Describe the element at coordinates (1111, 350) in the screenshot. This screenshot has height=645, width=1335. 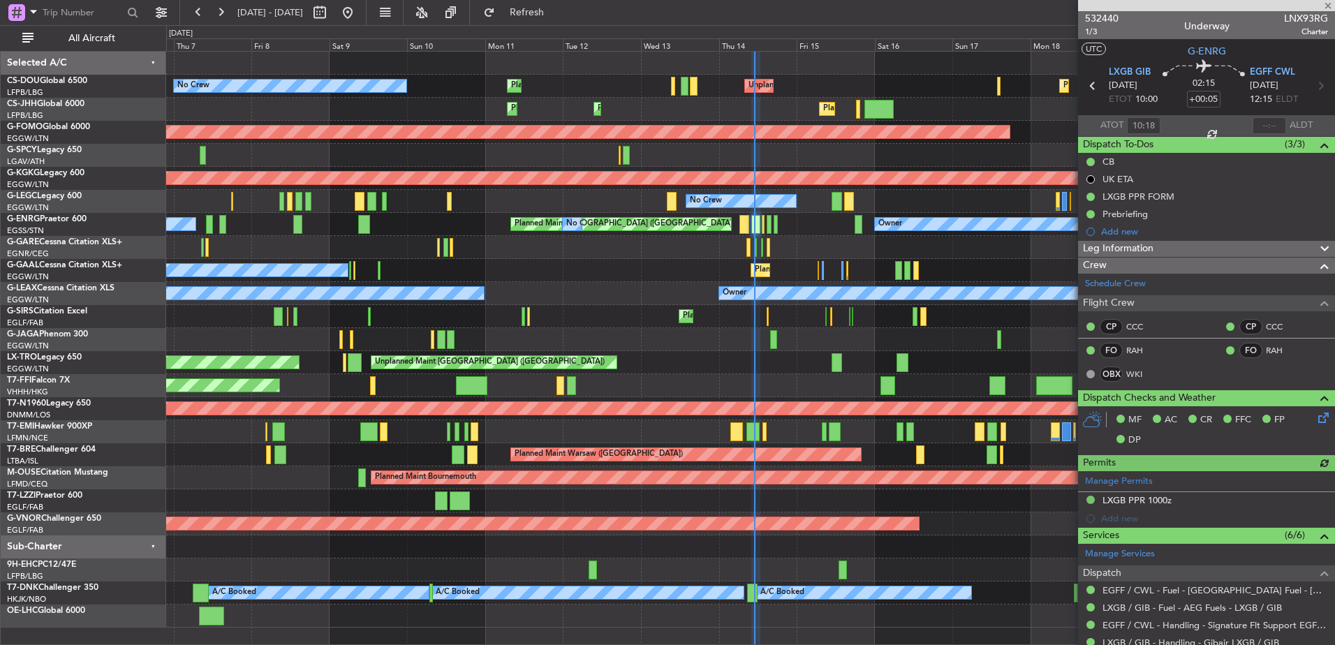
I see `div: FO` at that location.